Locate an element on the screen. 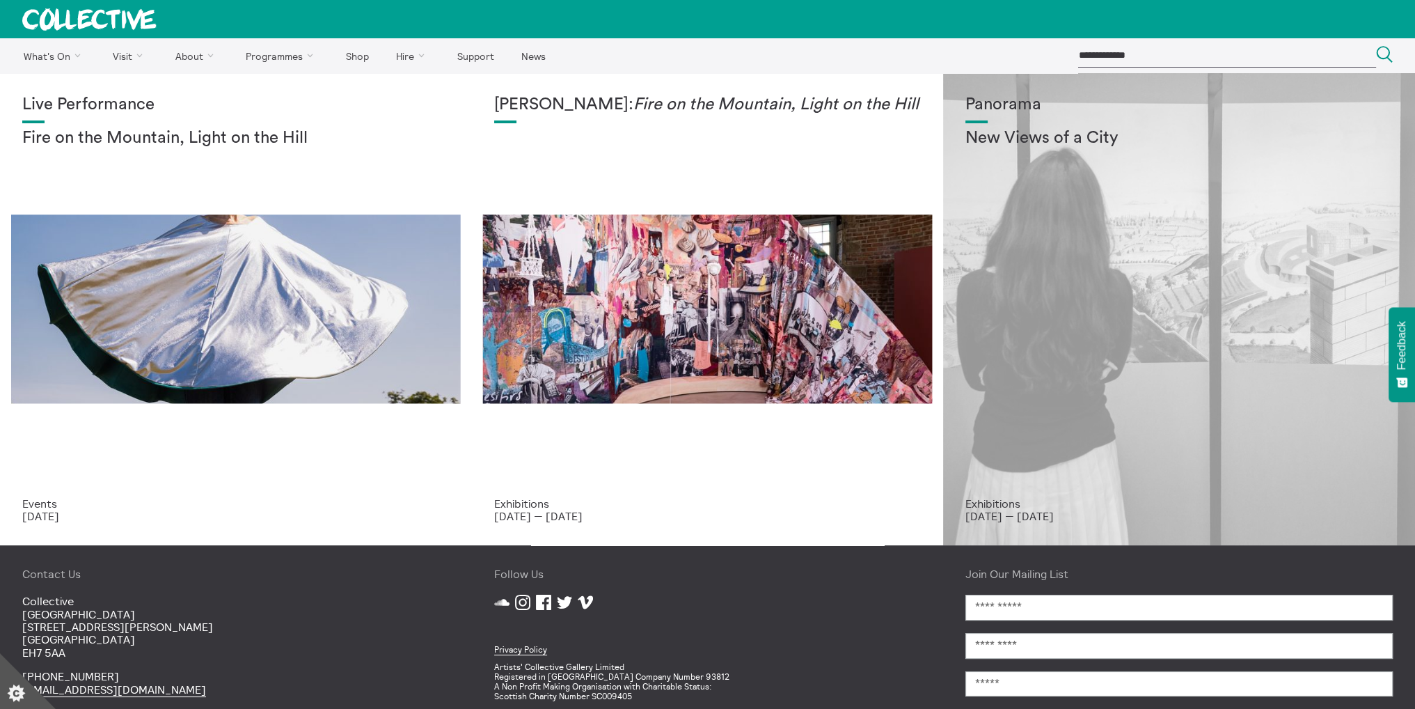  span: Feedback is located at coordinates (1402, 345).